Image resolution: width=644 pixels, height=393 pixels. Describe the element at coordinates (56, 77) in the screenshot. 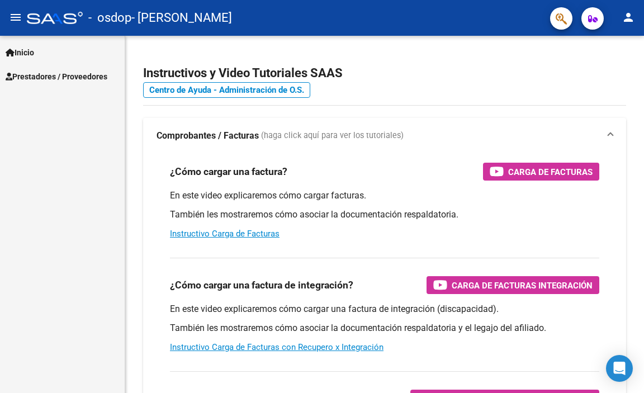

I see `span: Prestadores / Proveedores` at that location.